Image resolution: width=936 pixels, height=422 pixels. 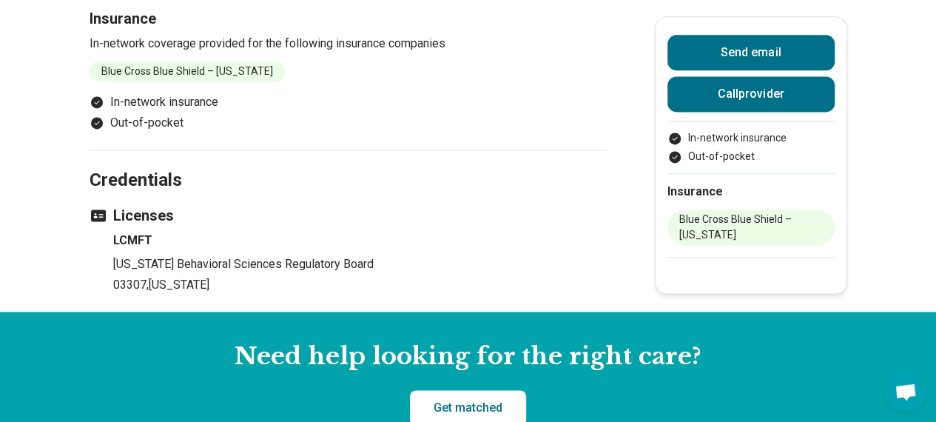 What do you see at coordinates (348, 18) in the screenshot?
I see `h3: Insurance` at bounding box center [348, 18].